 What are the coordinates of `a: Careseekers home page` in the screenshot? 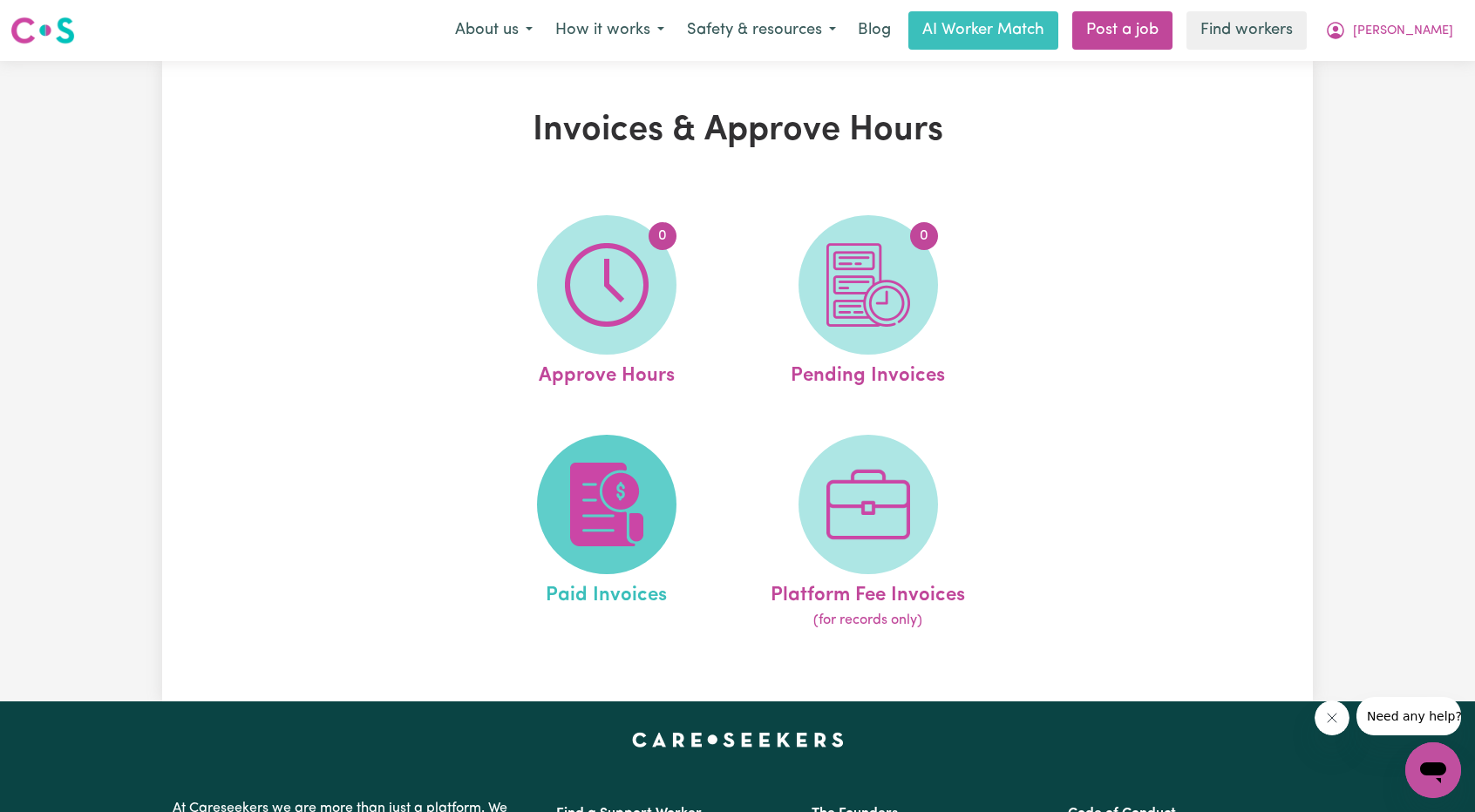 It's located at (738, 739).